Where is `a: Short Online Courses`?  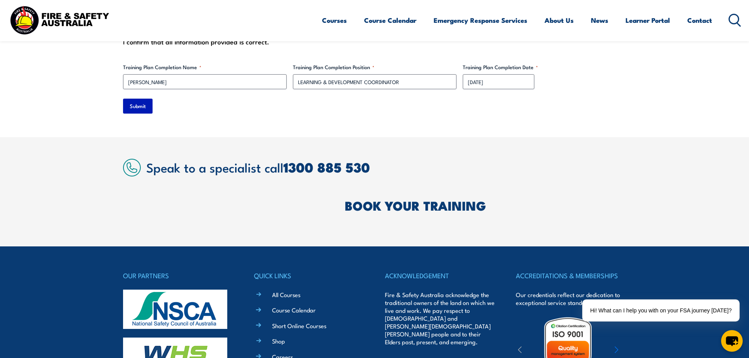 a: Short Online Courses is located at coordinates (299, 326).